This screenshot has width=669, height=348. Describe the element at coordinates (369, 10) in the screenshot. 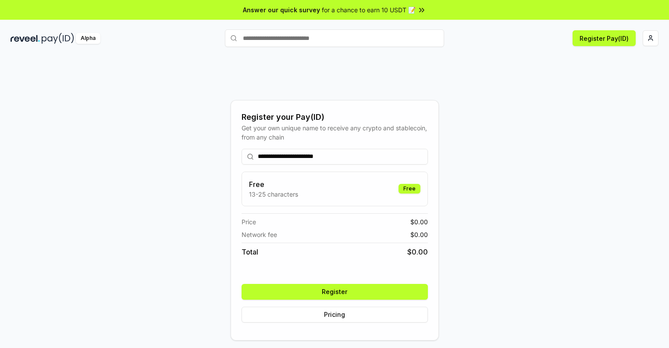

I see `span: for a chance to earn 10 USDT 📝` at that location.